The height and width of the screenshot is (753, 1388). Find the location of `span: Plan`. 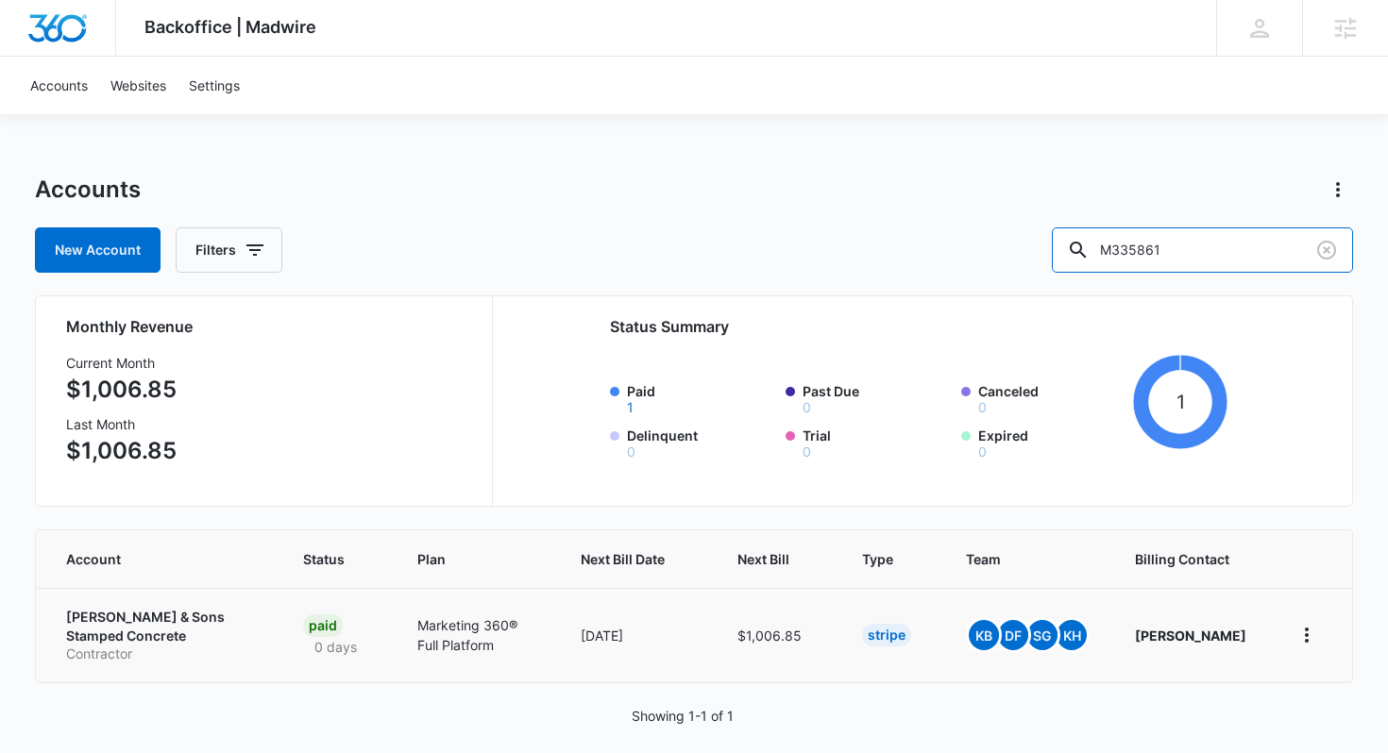

span: Plan is located at coordinates (476, 559).